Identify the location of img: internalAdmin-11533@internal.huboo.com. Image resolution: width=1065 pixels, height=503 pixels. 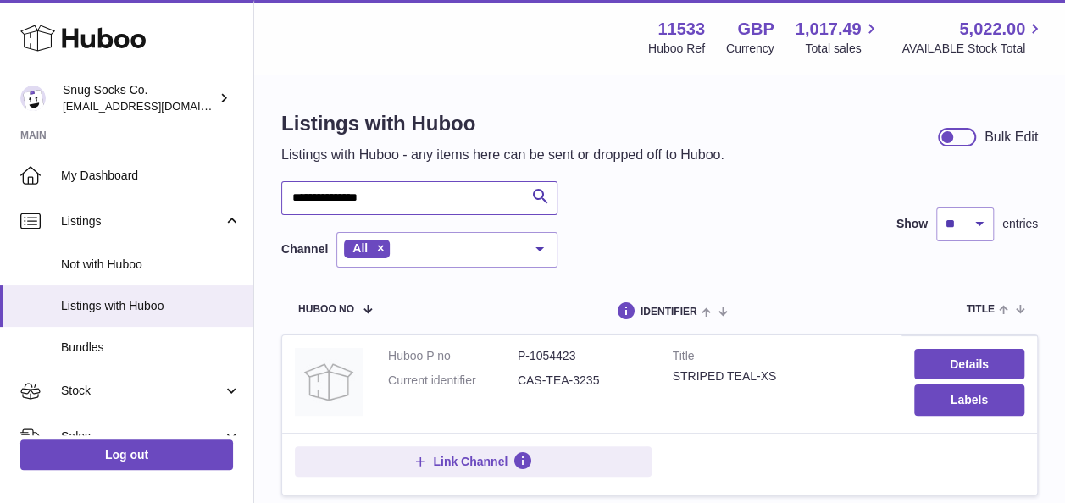
(33, 98).